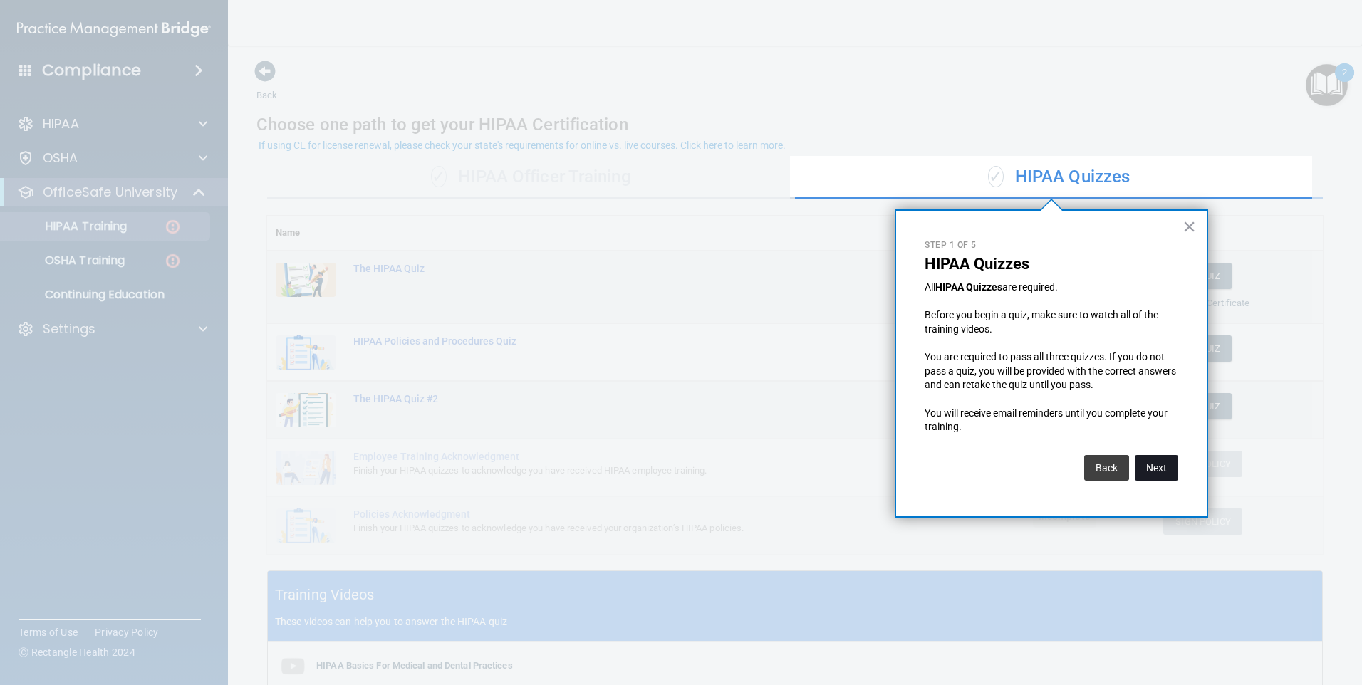  Describe the element at coordinates (929, 287) in the screenshot. I see `span: All` at that location.